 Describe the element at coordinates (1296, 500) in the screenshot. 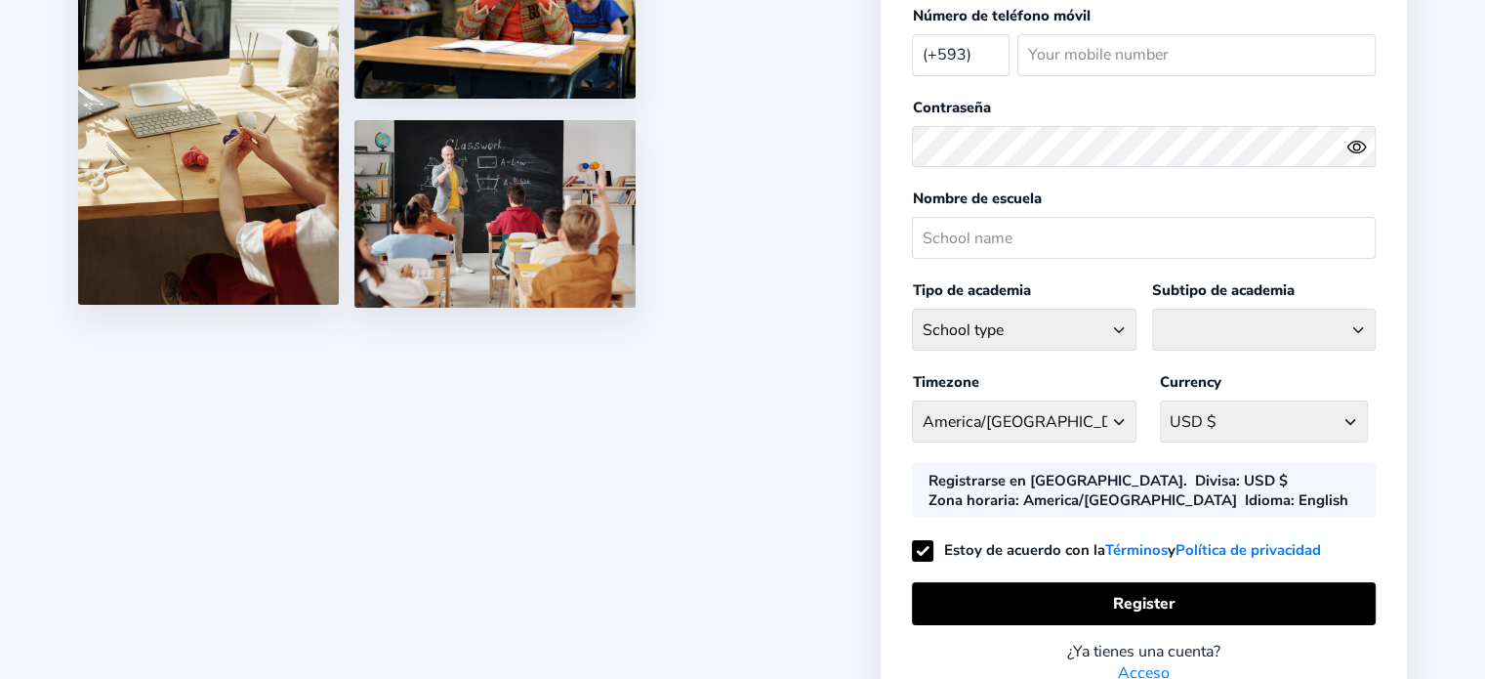

I see `div: : English` at that location.